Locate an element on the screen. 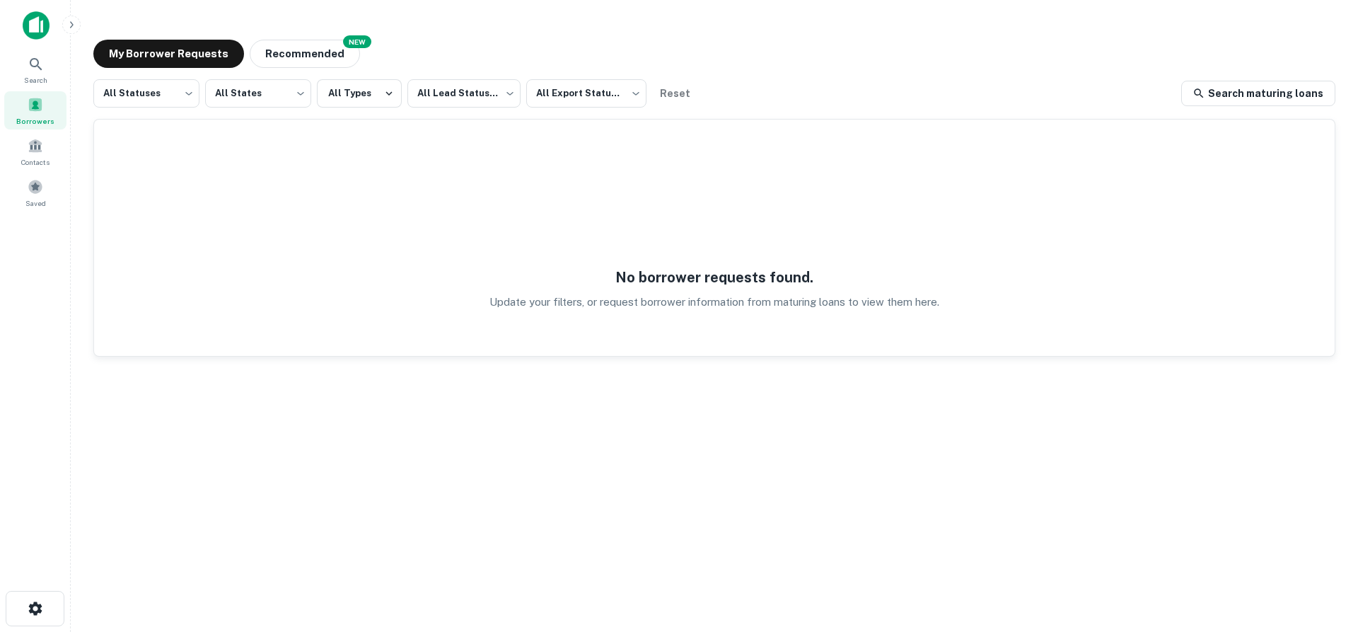 Image resolution: width=1358 pixels, height=632 pixels. div: NEW is located at coordinates (357, 42).